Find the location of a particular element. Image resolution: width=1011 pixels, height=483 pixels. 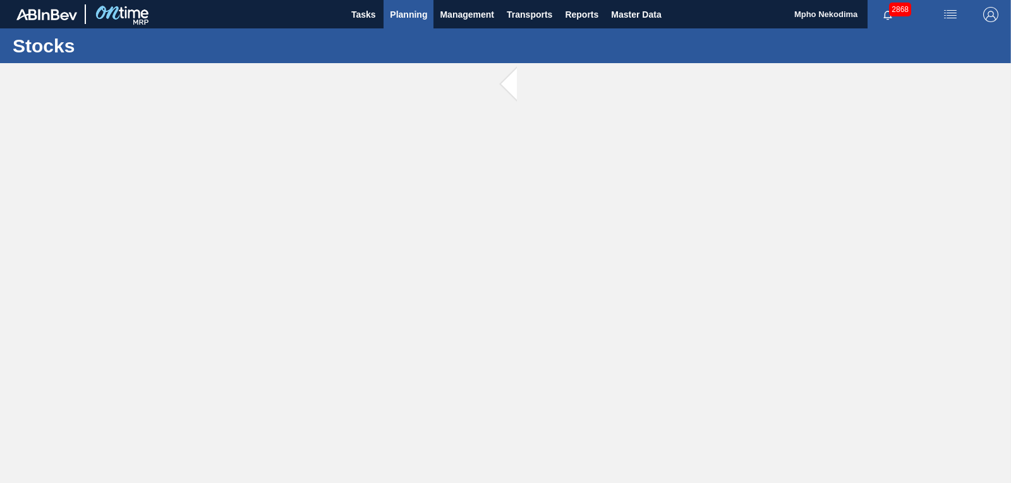

button: Notifications is located at coordinates (888, 15).